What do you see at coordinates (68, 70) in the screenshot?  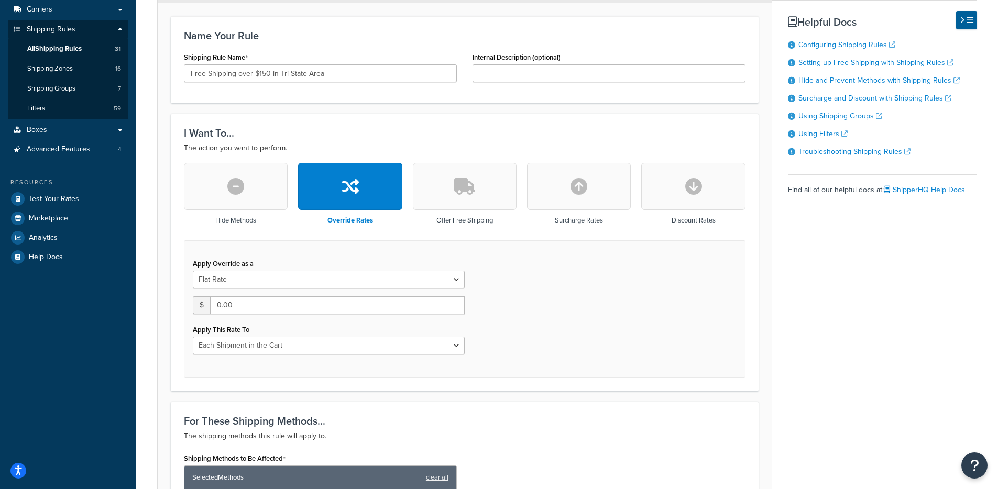 I see `li: Shipping Rules` at bounding box center [68, 70].